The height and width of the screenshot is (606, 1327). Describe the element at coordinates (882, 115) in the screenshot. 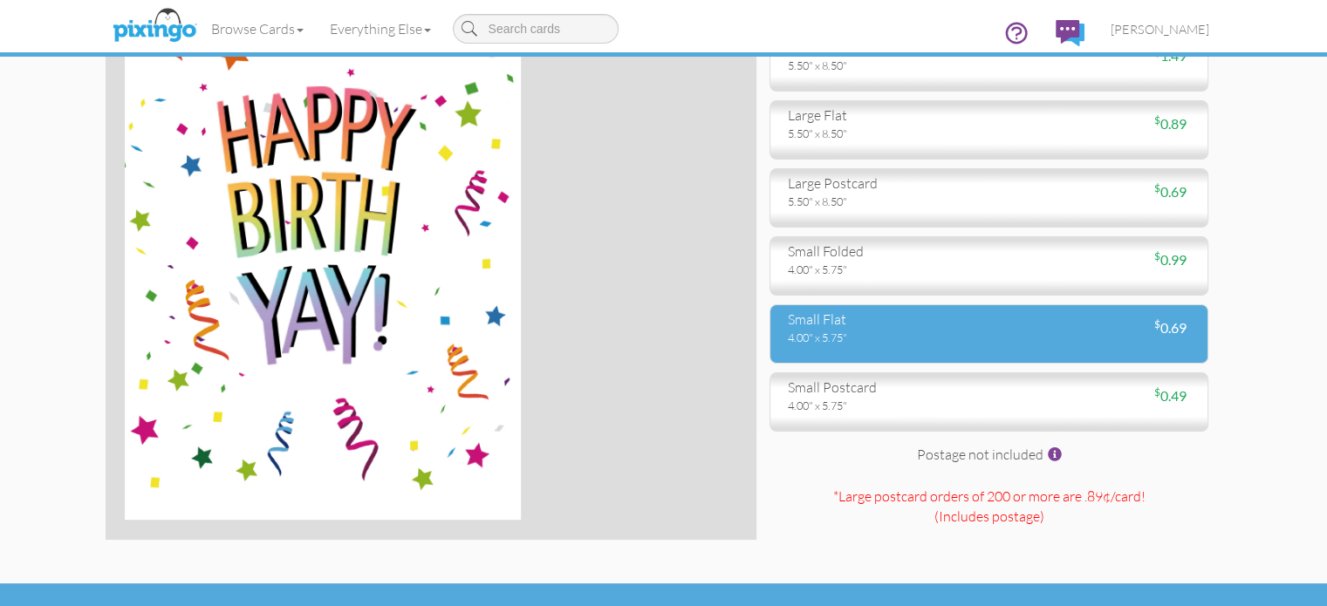

I see `div: large flat` at that location.